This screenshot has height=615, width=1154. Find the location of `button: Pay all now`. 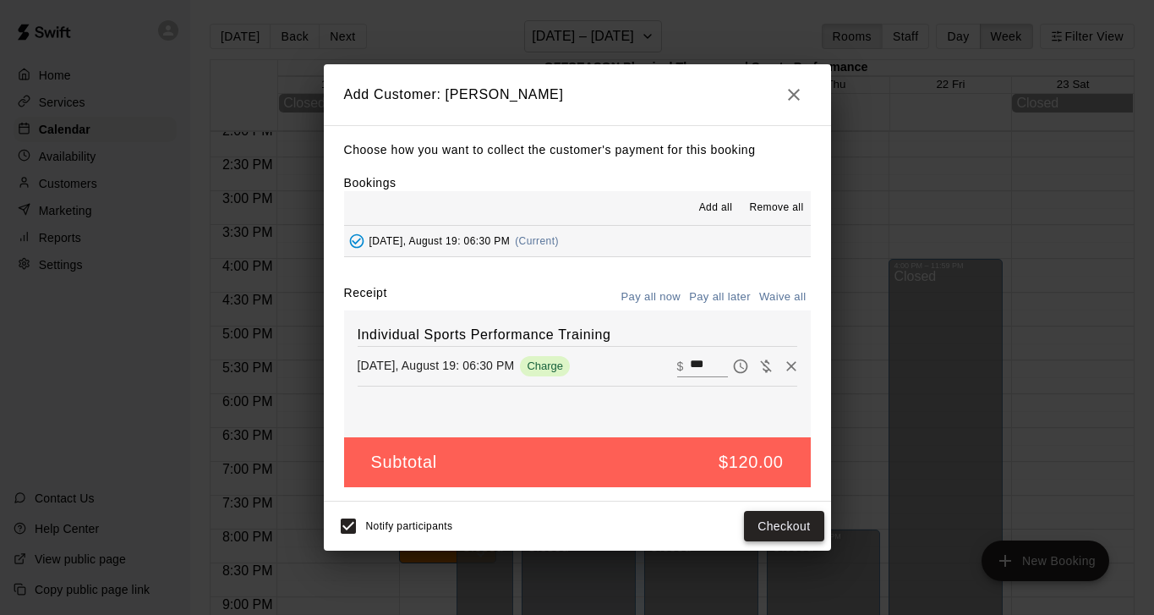

button: Pay all now is located at coordinates (651, 297).